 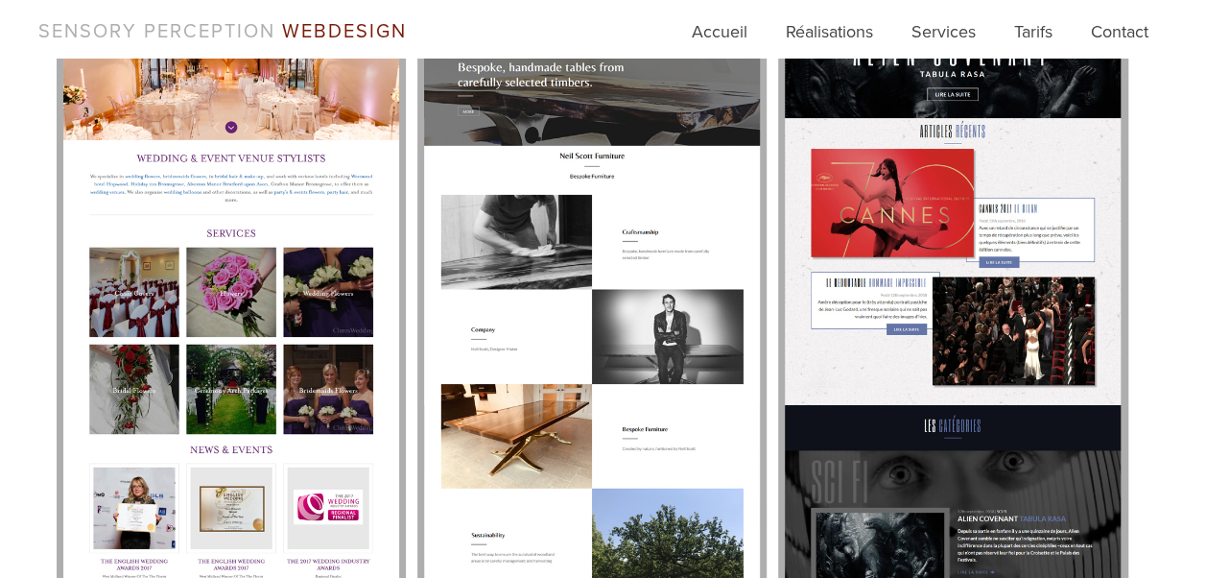 What do you see at coordinates (1120, 38) in the screenshot?
I see `a: Contact` at bounding box center [1120, 38].